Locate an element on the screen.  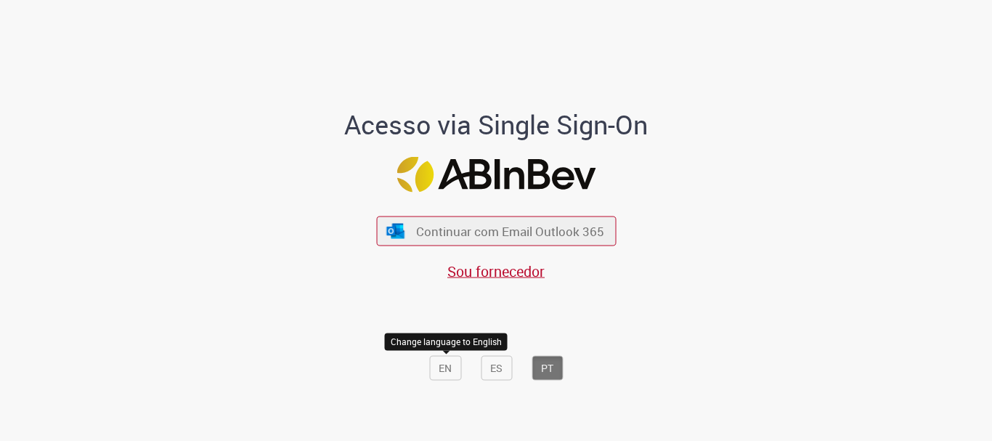
h1: Acesso via Single Sign-On is located at coordinates (496, 125).